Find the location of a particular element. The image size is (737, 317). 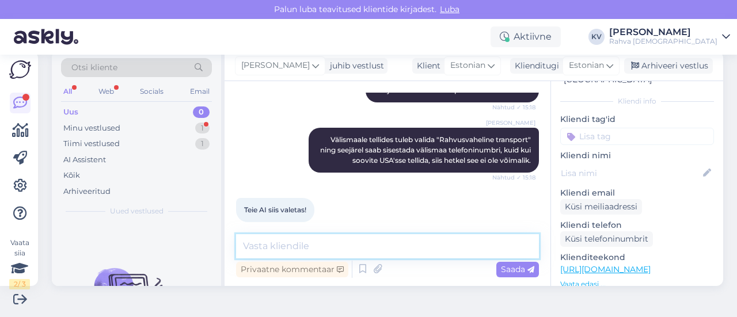

span: Välismaale tellides tuleb valida "Rahvusvaheline transport" ning seejärel saab sisestada välismaa... is located at coordinates (426, 150).